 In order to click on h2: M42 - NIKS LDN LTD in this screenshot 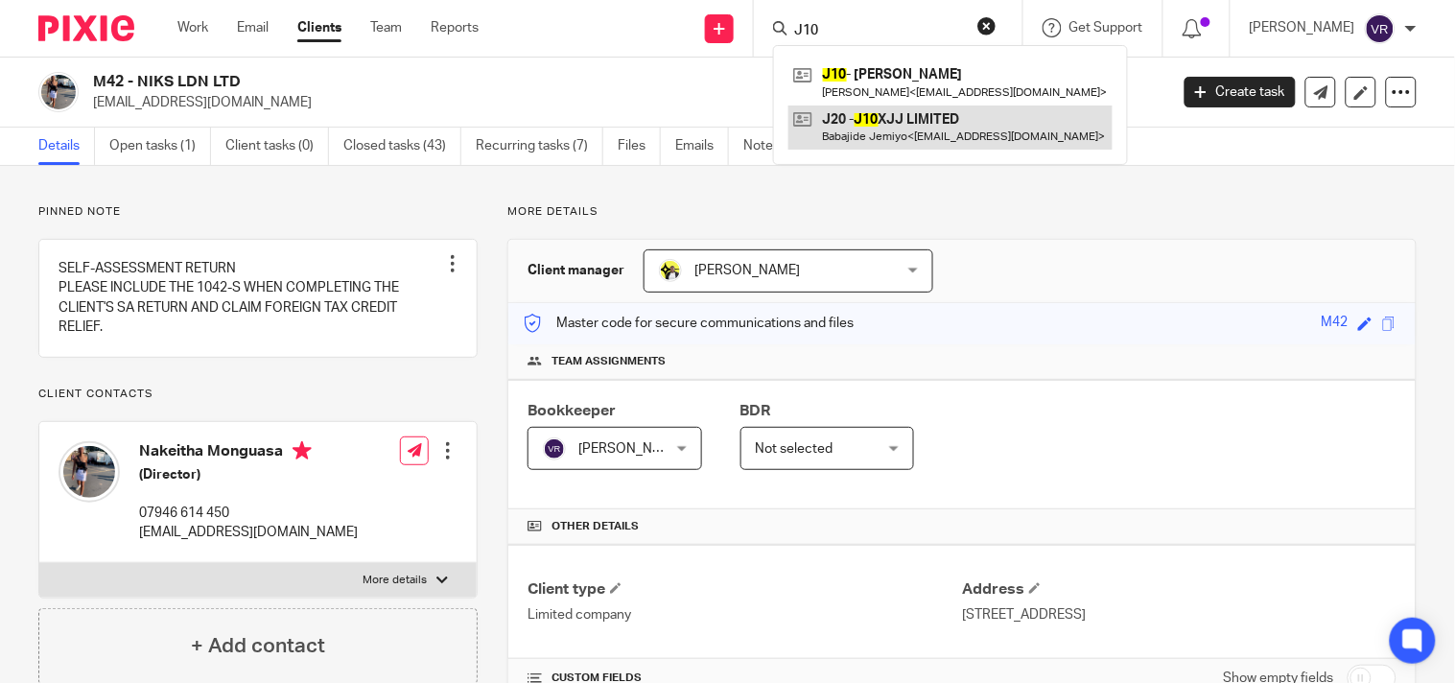, I will do `click(518, 81)`.